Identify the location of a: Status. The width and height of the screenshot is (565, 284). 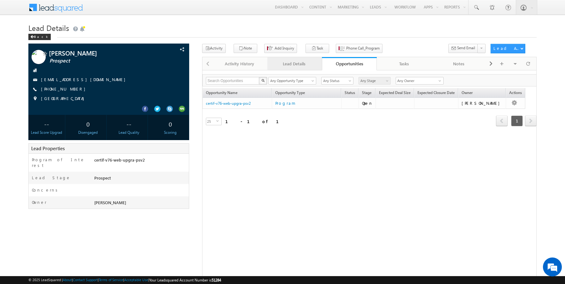
(349, 93).